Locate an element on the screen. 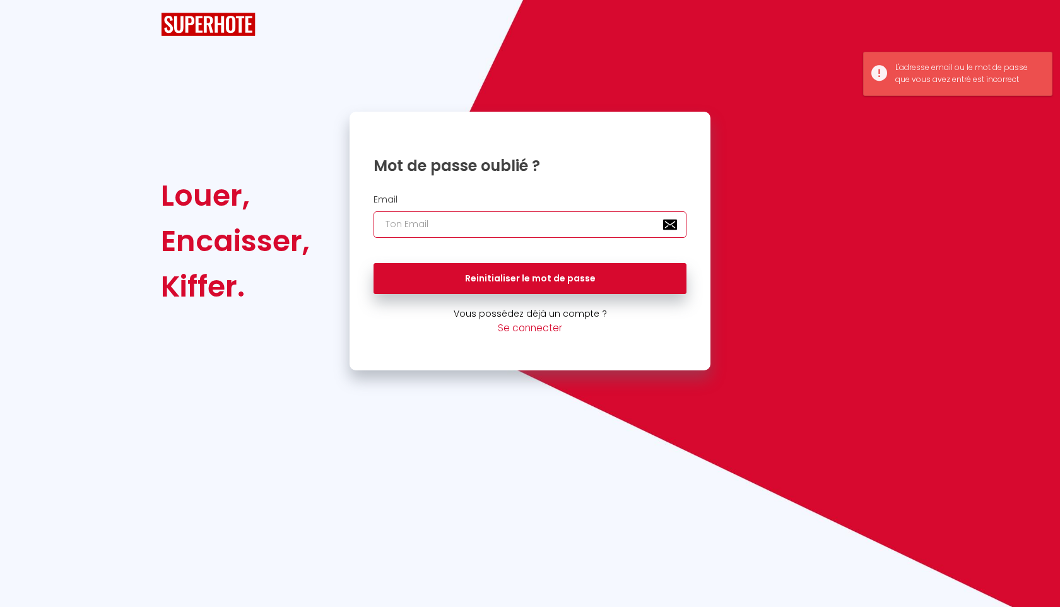 The height and width of the screenshot is (607, 1060). div: L'adresse email ou le mot de passe que vous avez entré est incorrect is located at coordinates (967, 74).